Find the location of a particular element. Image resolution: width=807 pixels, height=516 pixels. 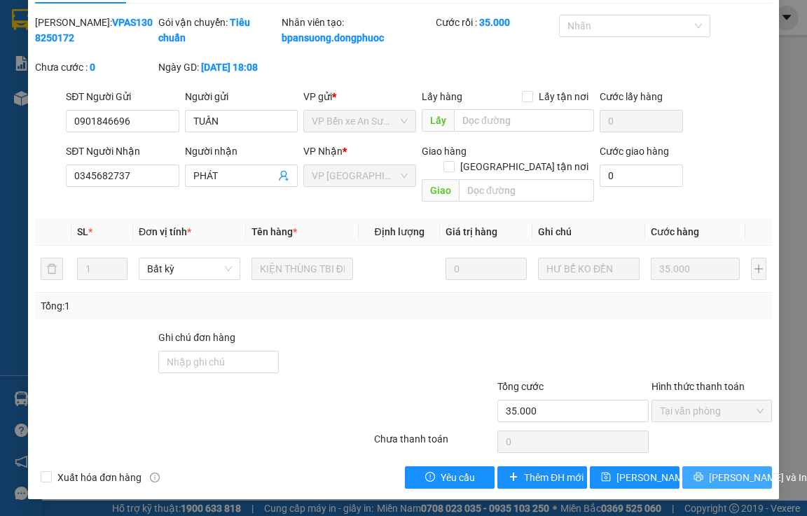

span: Đơn vị tính is located at coordinates (165, 232).